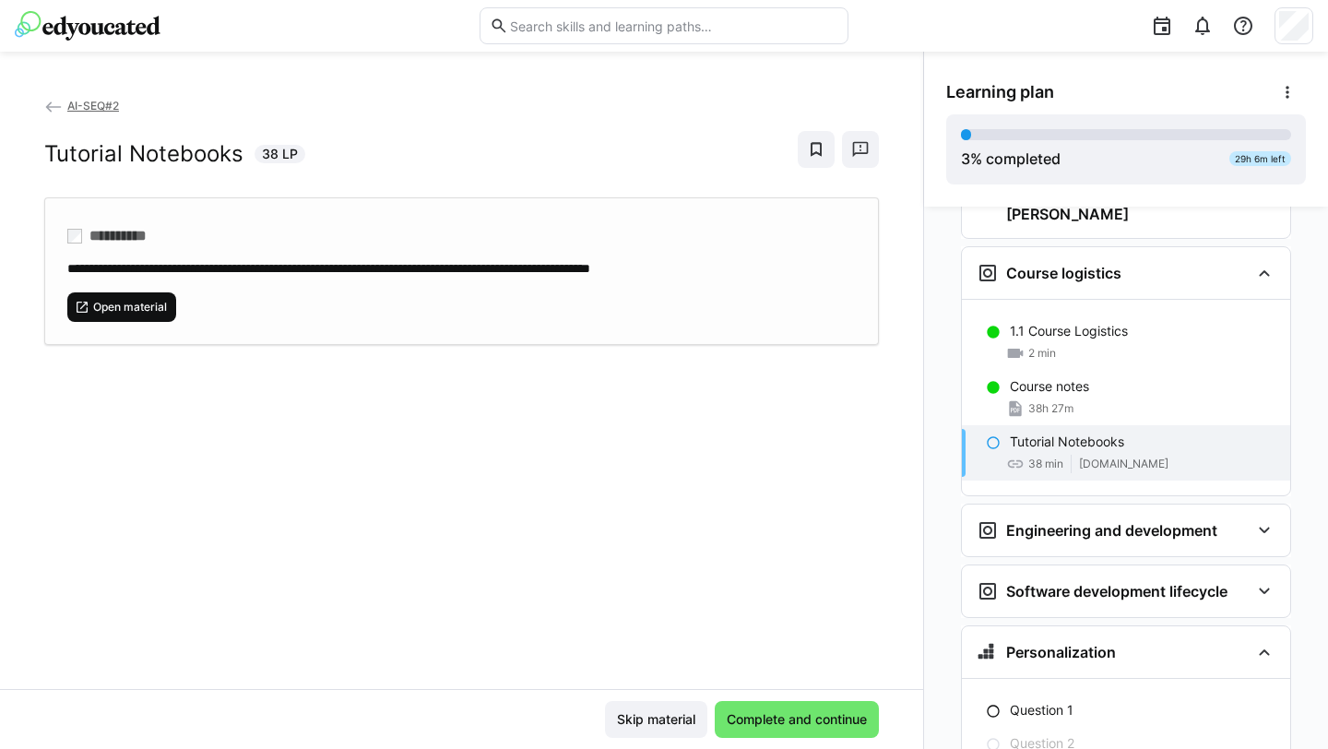 The width and height of the screenshot is (1328, 749). What do you see at coordinates (1117, 591) in the screenshot?
I see `h3: Software development lifecycle` at bounding box center [1117, 591].